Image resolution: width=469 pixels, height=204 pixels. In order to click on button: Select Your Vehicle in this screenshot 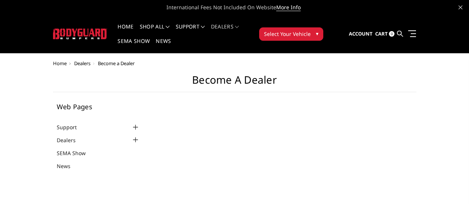, I will do `click(291, 34)`.